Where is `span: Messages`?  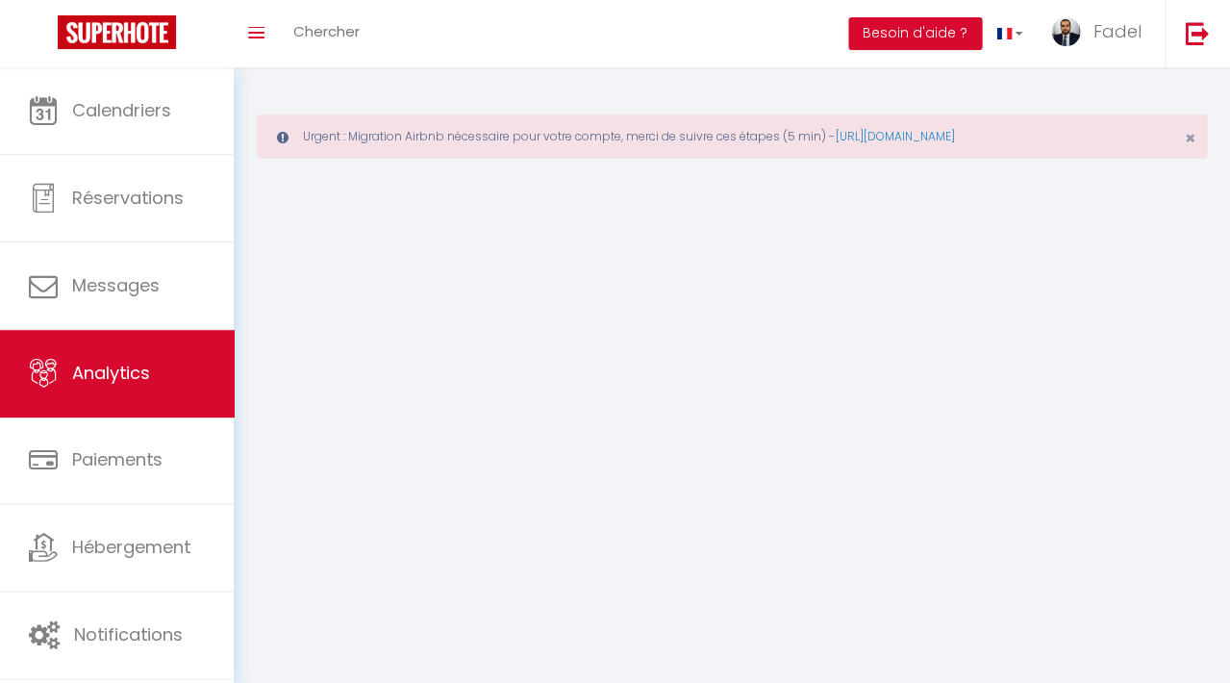 span: Messages is located at coordinates (115, 285).